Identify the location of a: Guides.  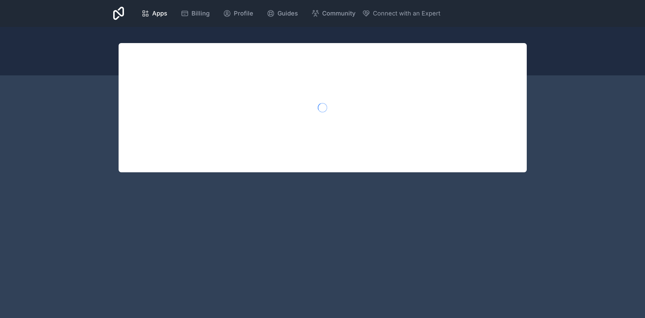
(282, 13).